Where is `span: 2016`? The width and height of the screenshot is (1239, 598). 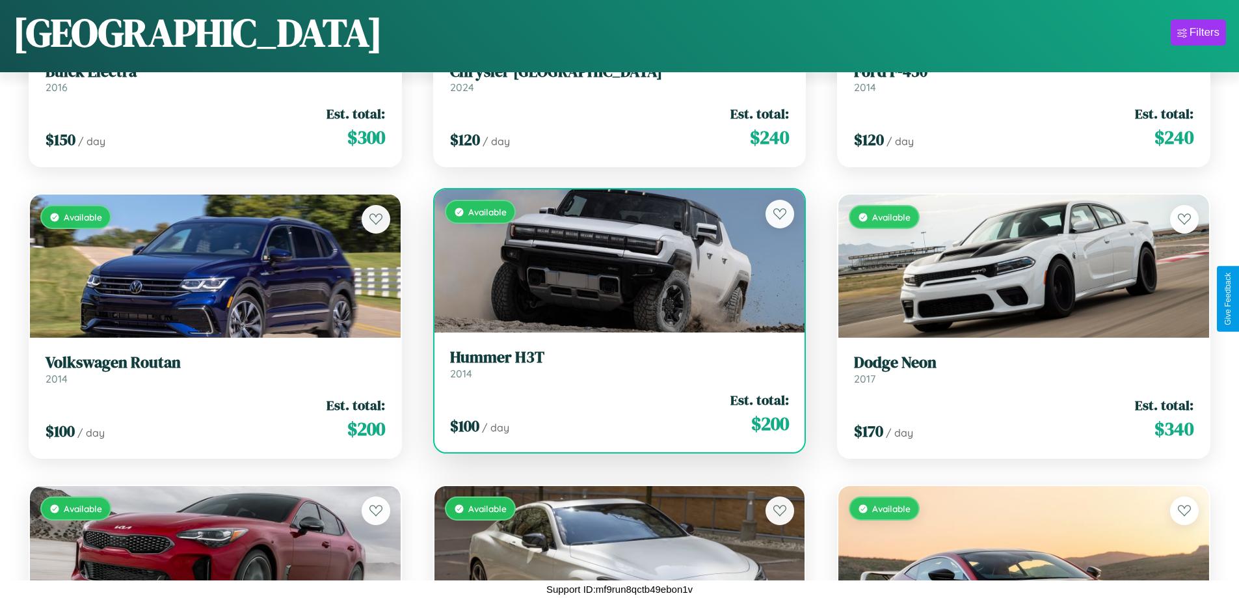 span: 2016 is located at coordinates (57, 87).